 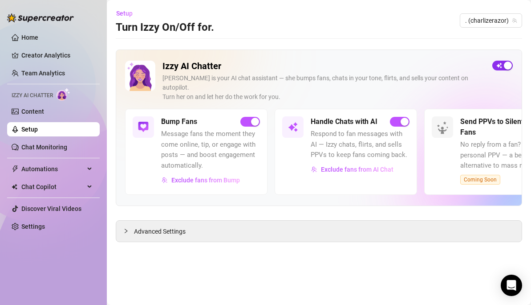 What do you see at coordinates (344, 122) in the screenshot?
I see `h5: Handle Chats with AI` at bounding box center [344, 122].